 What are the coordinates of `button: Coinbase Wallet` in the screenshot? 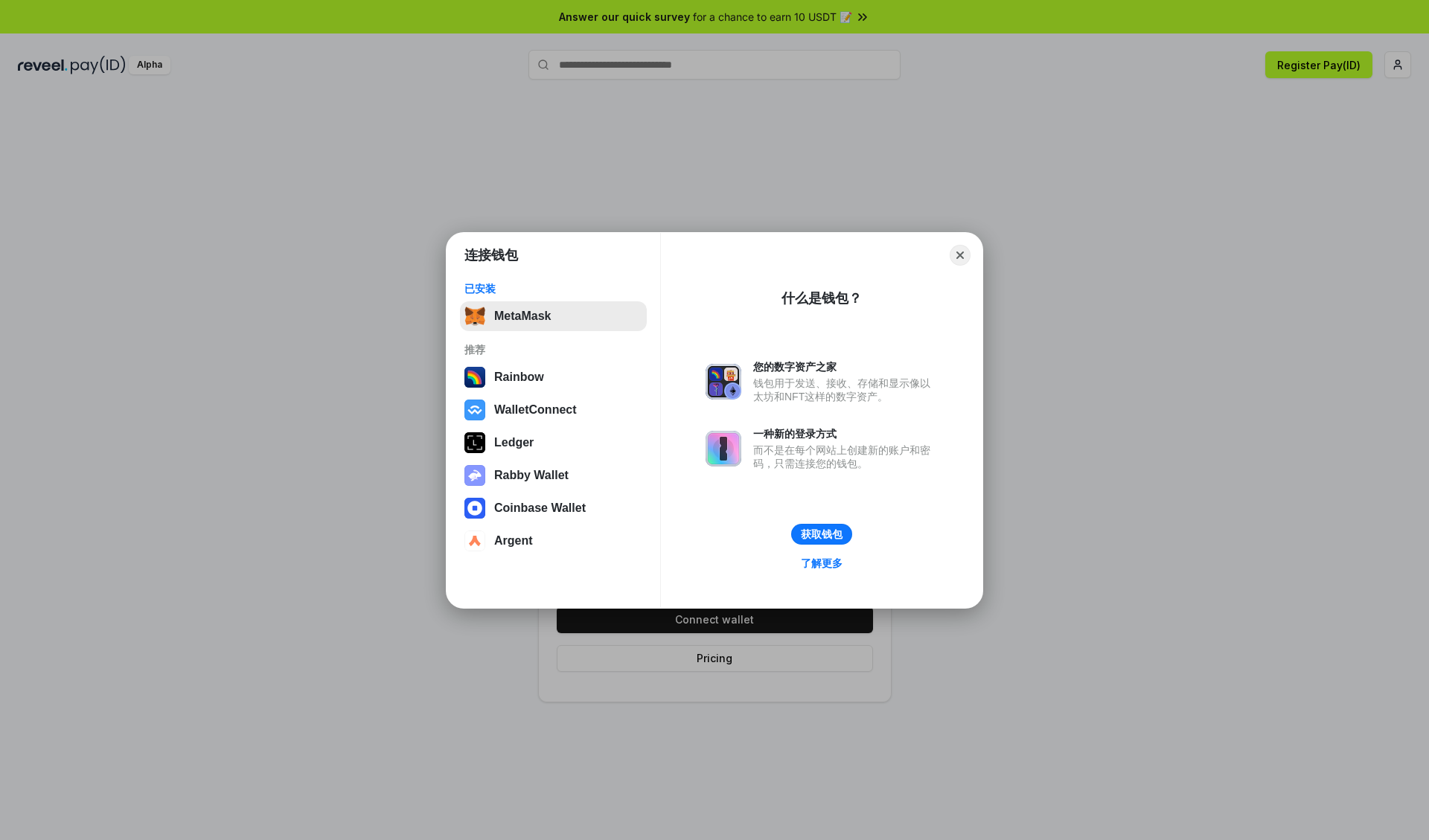 It's located at (553, 508).